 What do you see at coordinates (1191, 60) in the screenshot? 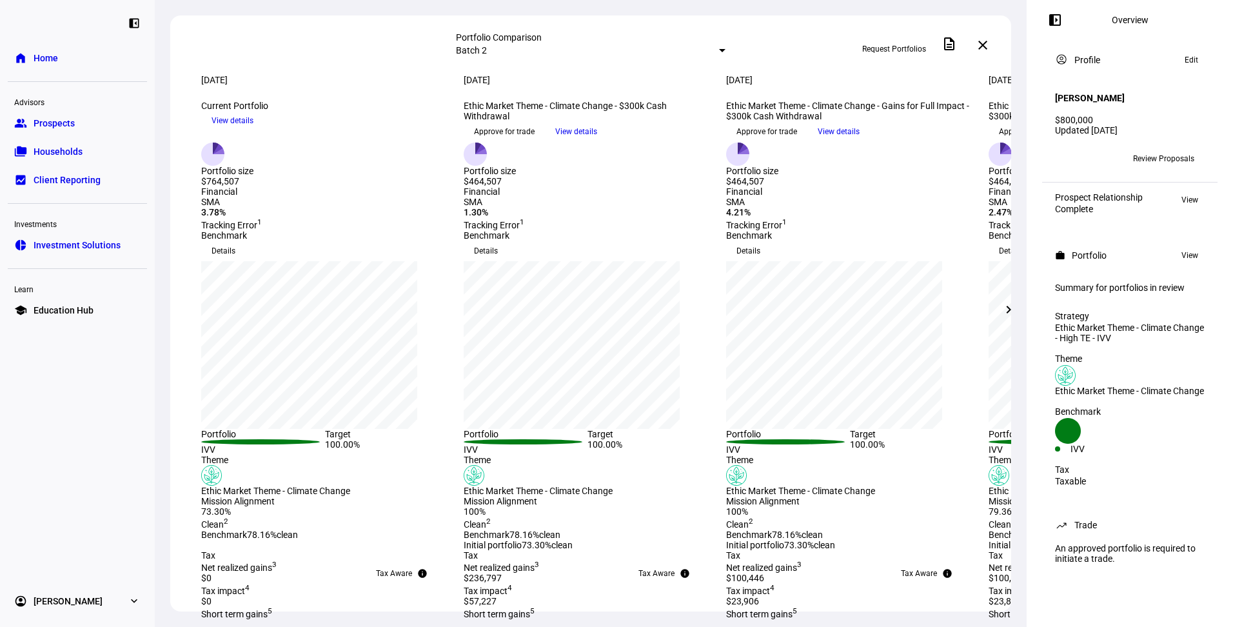
I see `span: Edit` at bounding box center [1191, 60].